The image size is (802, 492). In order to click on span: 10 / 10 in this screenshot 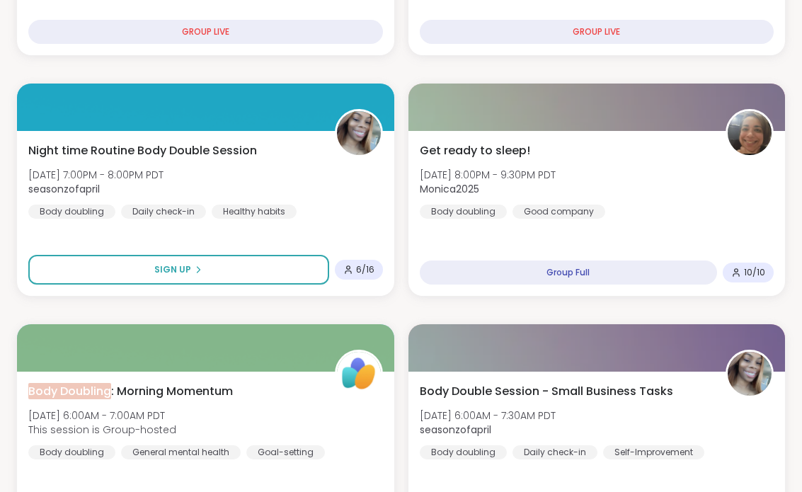, I will do `click(755, 273)`.